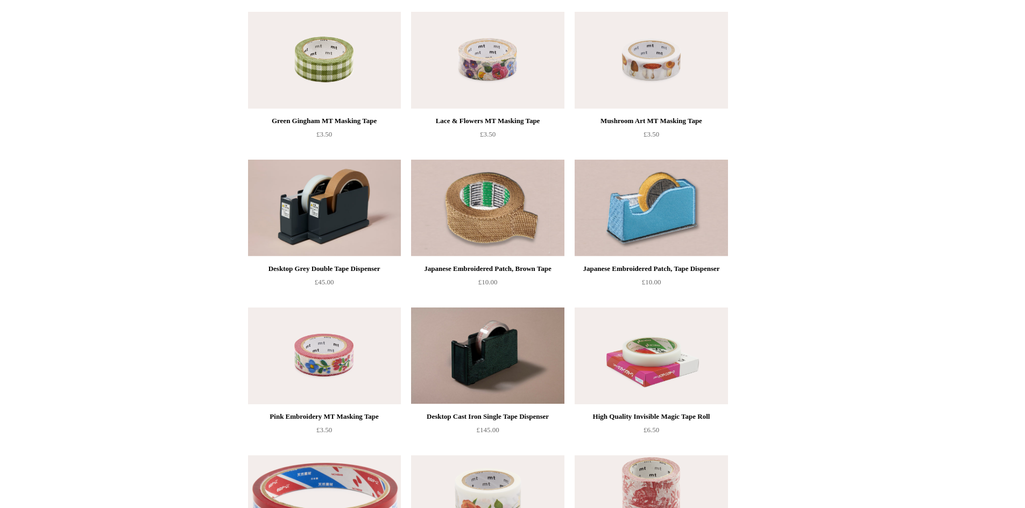  Describe the element at coordinates (651, 432) in the screenshot. I see `a: High Quality Invisible Magic Tape Roll £6.50` at that location.